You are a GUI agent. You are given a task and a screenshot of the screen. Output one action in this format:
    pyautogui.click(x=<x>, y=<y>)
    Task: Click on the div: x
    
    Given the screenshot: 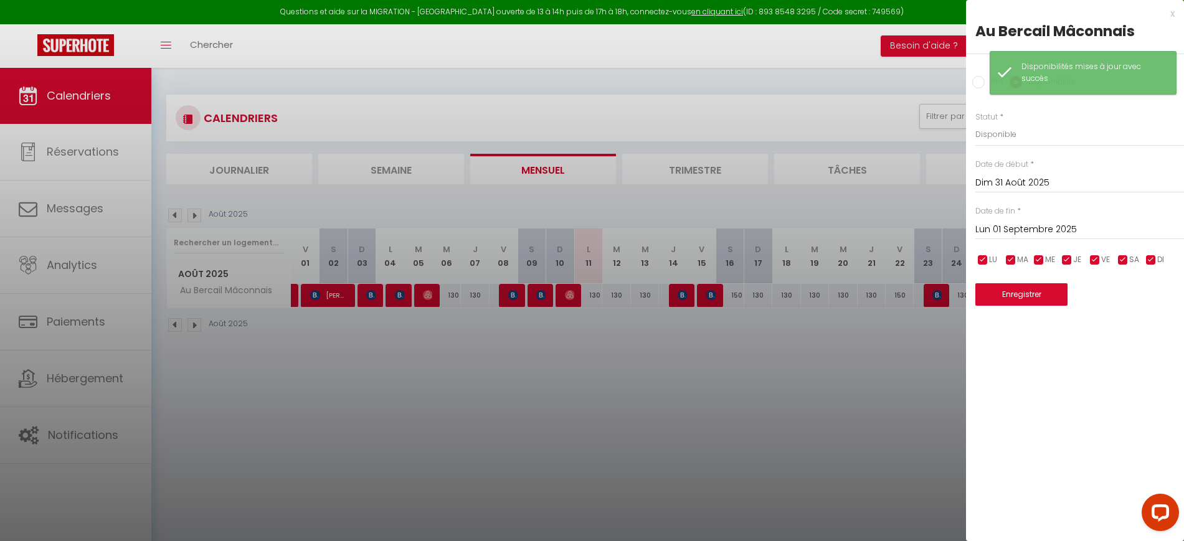 What is the action you would take?
    pyautogui.click(x=1070, y=14)
    